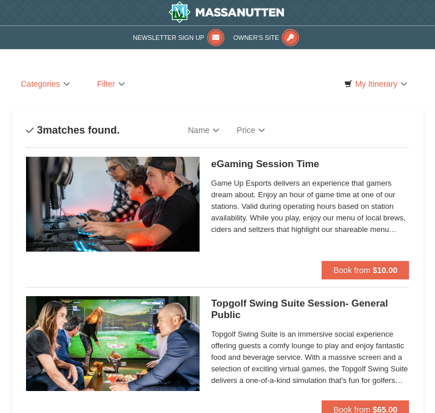 This screenshot has width=435, height=413. I want to click on strong: $10.00, so click(385, 270).